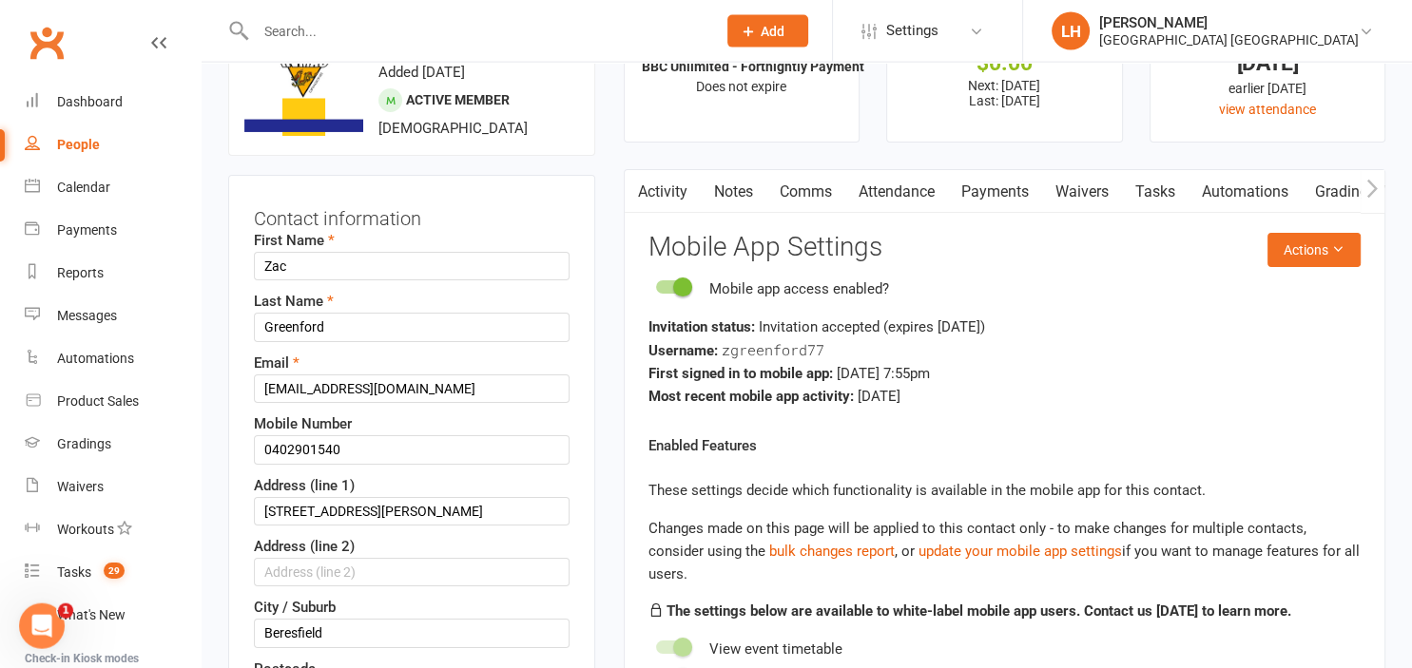 The width and height of the screenshot is (1412, 668). I want to click on div: Tasks, so click(74, 572).